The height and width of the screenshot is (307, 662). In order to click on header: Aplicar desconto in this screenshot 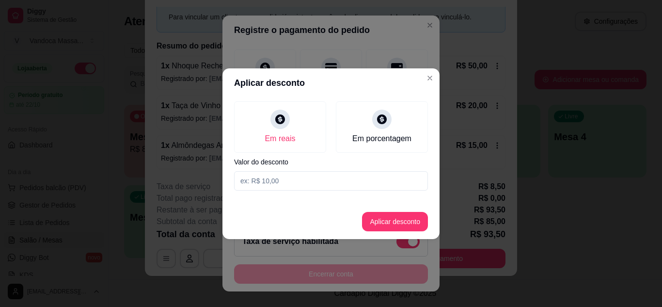, I will do `click(331, 83)`.